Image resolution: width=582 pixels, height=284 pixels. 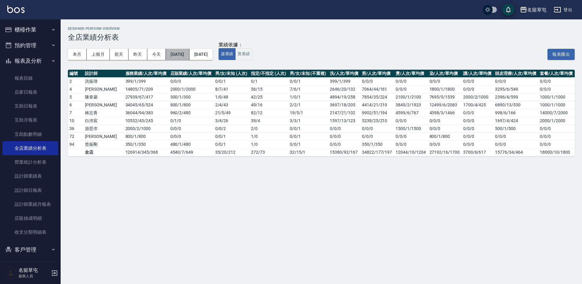 What do you see at coordinates (269, 136) in the screenshot?
I see `td: 1 / 0` at bounding box center [269, 136].